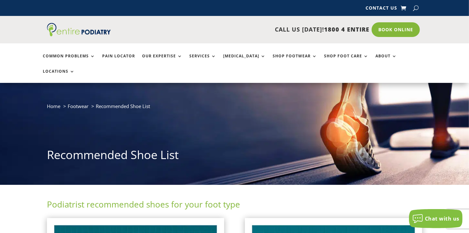 This screenshot has width=469, height=233. Describe the element at coordinates (381, 9) in the screenshot. I see `a: Contact Us` at that location.